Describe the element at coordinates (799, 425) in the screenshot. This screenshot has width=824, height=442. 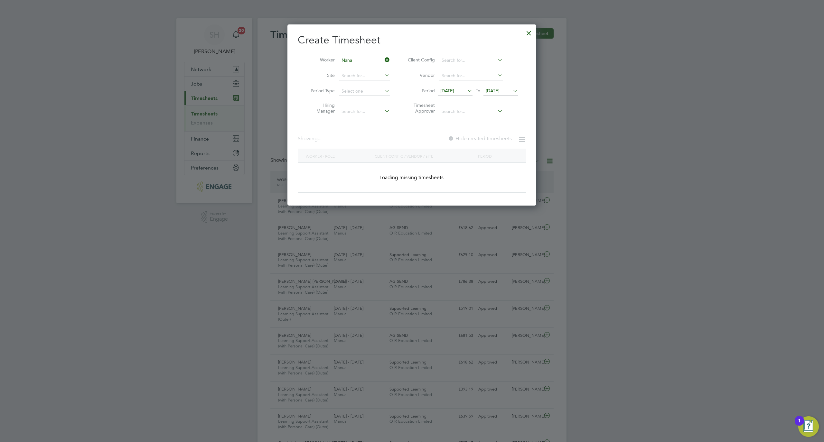
I see `div: 1` at that location.